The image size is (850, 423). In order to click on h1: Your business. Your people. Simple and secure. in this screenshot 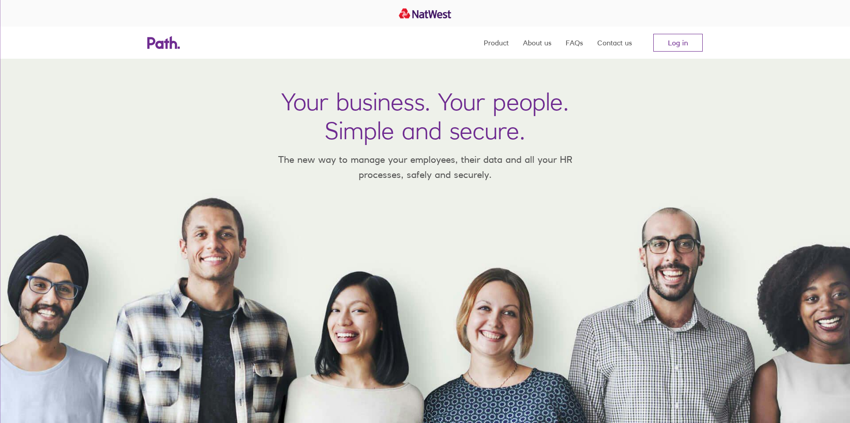, I will do `click(425, 116)`.